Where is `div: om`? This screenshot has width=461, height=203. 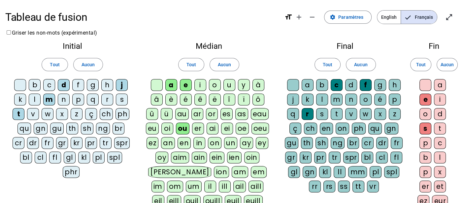
div: om is located at coordinates (175, 187).